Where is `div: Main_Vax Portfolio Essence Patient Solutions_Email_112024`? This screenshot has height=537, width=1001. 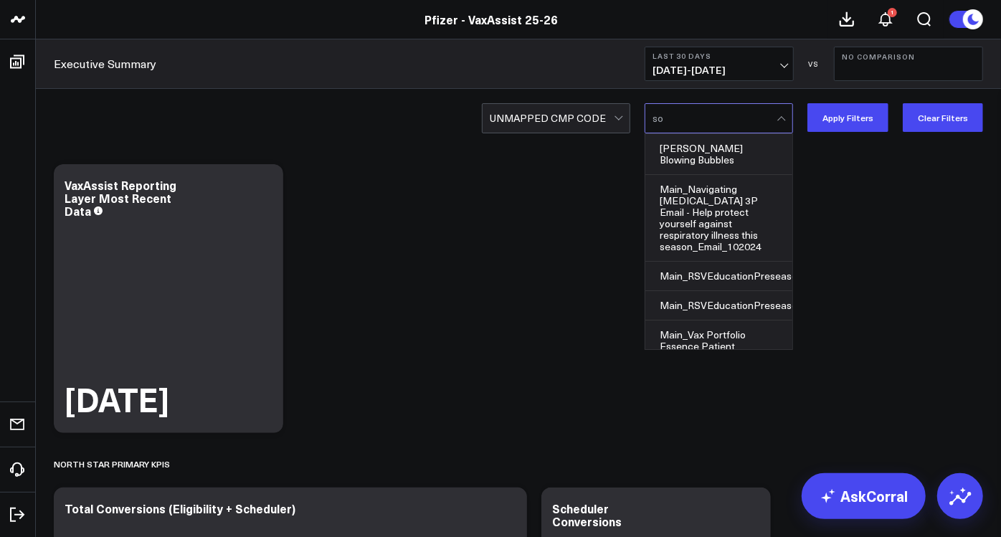 div: Main_Vax Portfolio Essence Patient Solutions_Email_112024 is located at coordinates (718, 346).